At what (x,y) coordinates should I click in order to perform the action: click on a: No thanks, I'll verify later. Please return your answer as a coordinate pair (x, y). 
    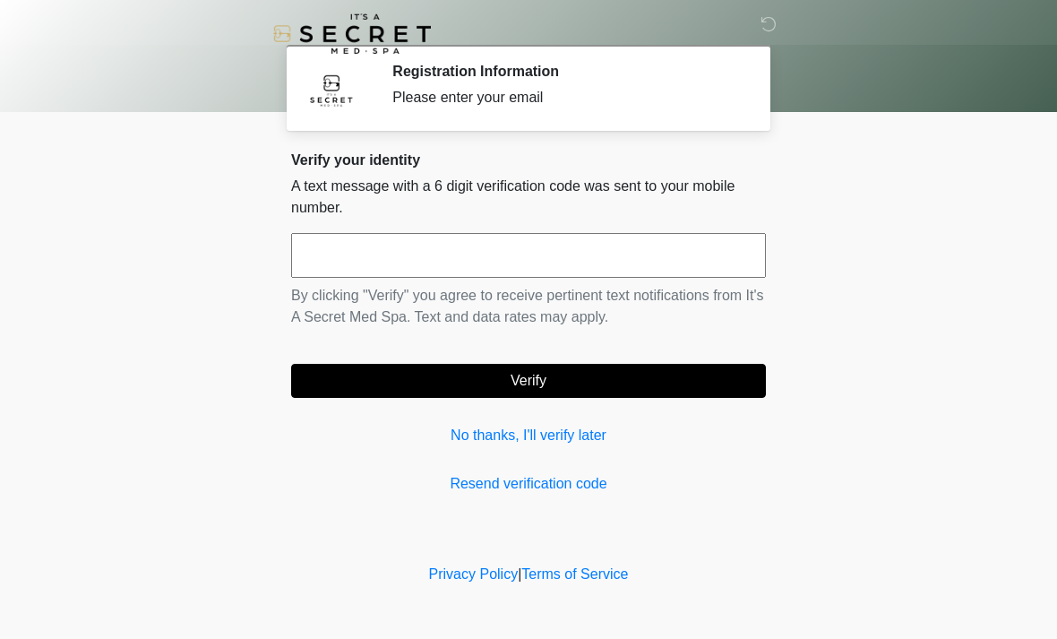
    Looking at the image, I should click on (529, 435).